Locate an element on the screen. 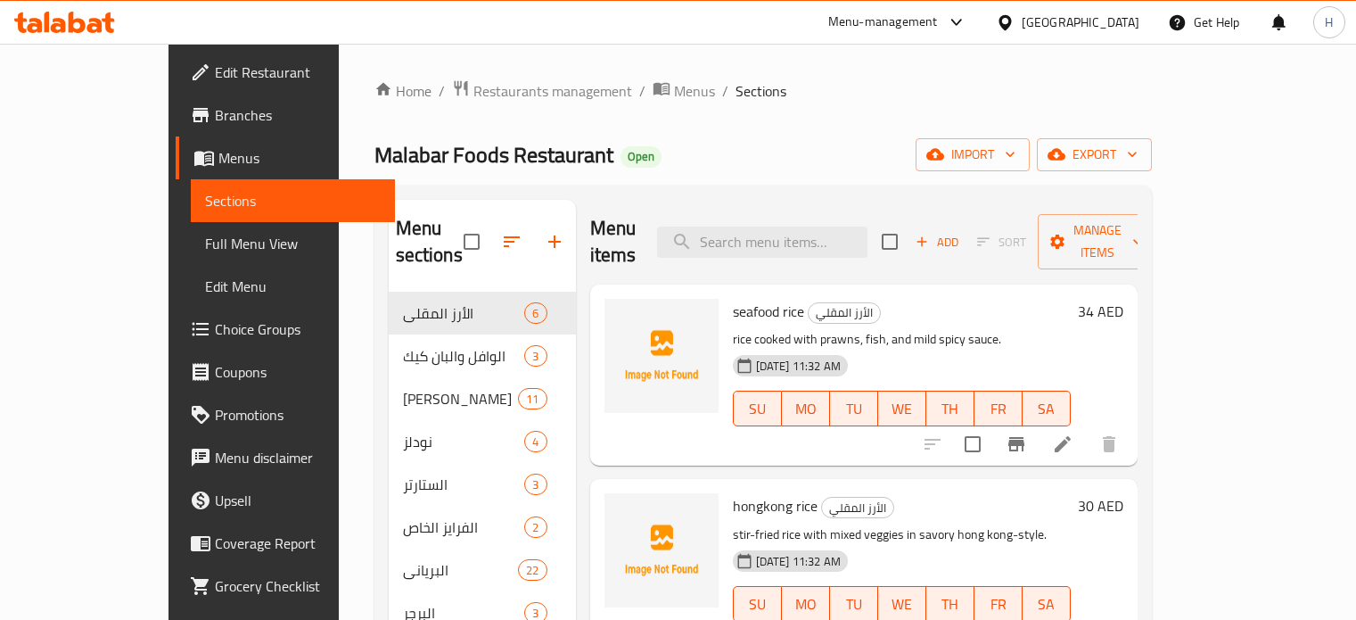  img: seafood rice is located at coordinates (662, 356).